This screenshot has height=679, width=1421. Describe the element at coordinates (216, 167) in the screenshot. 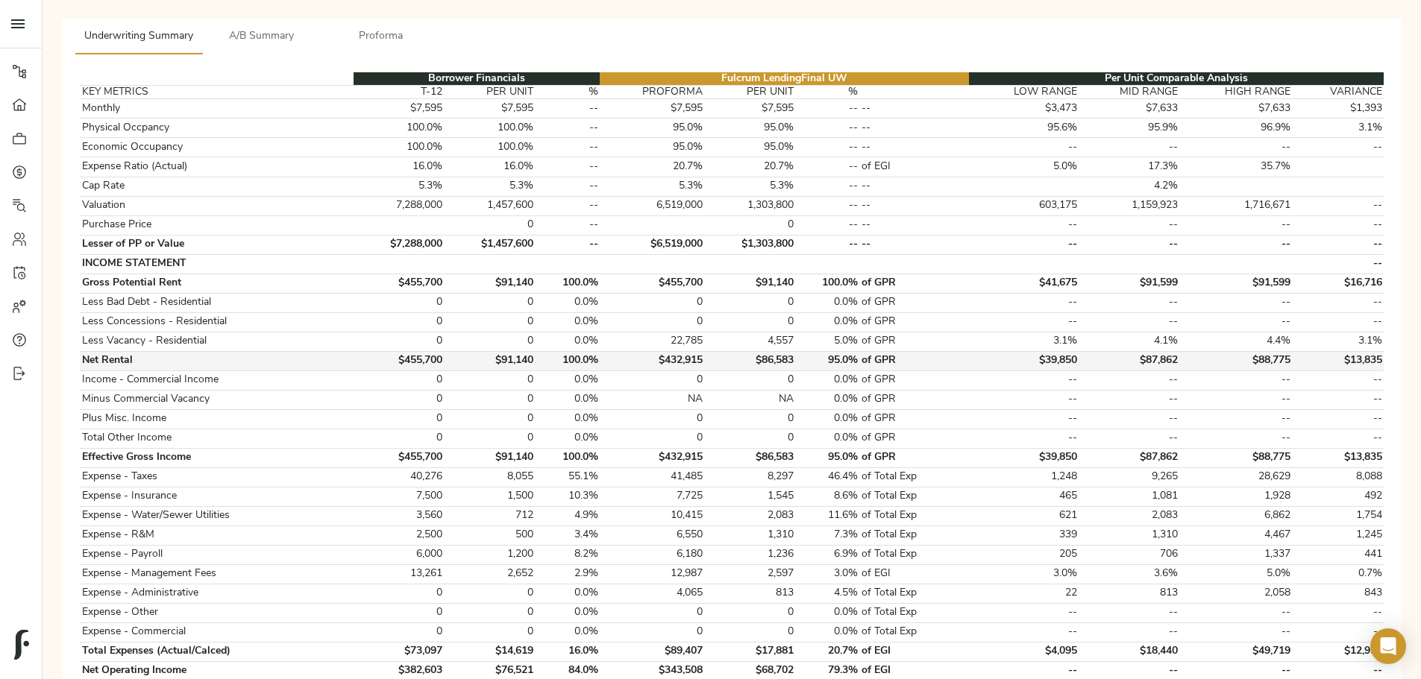

I see `td: Expense Ratio (Actual)` at that location.